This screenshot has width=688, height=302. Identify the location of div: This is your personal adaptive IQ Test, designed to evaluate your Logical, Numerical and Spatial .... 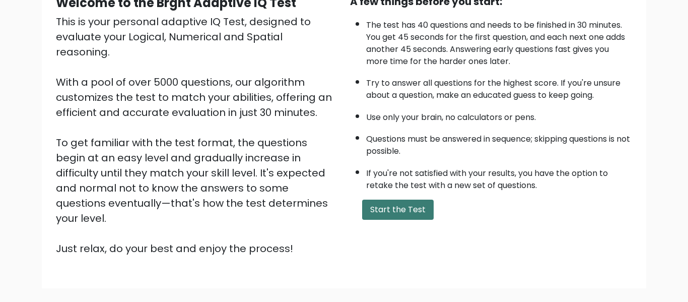
(197, 135).